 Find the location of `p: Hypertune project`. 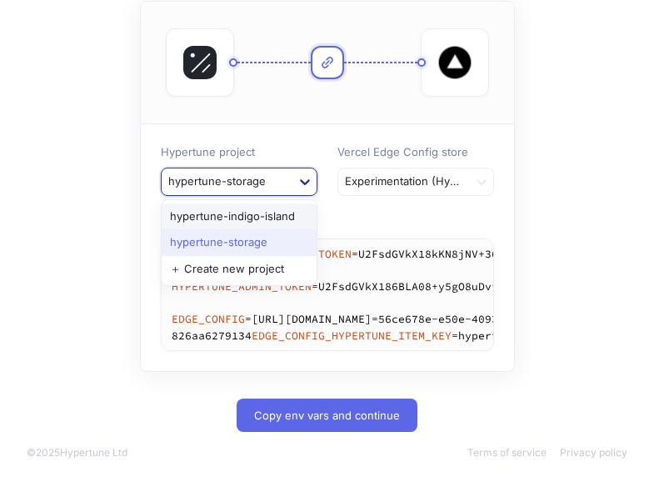

p: Hypertune project is located at coordinates (239, 152).